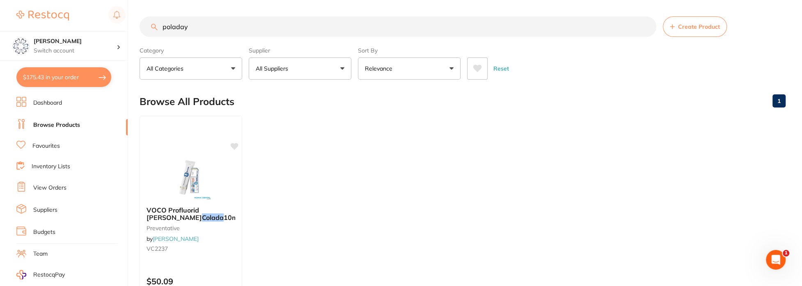 The height and width of the screenshot is (286, 802). Describe the element at coordinates (213, 218) in the screenshot. I see `em: Colada` at that location.